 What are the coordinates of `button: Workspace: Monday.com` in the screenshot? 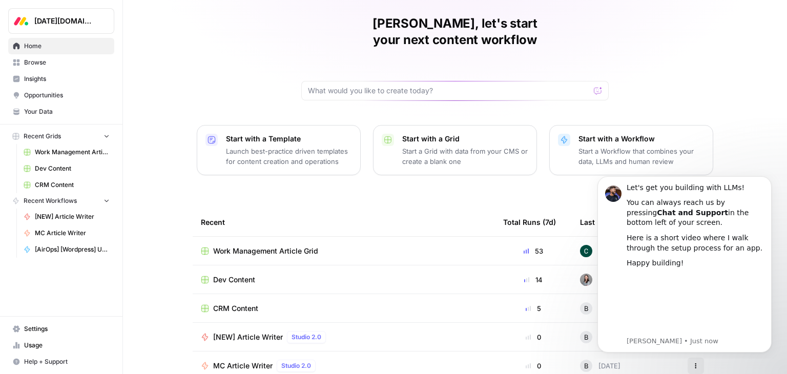 It's located at (61, 21).